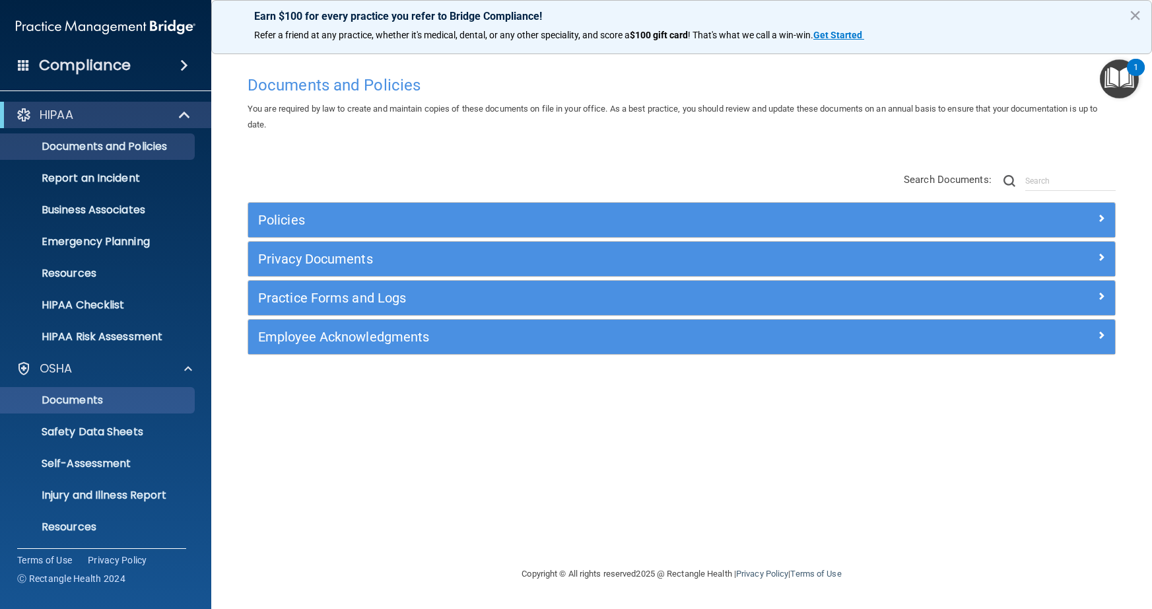 The width and height of the screenshot is (1152, 609). What do you see at coordinates (1070, 181) in the screenshot?
I see `input: Search` at bounding box center [1070, 181].